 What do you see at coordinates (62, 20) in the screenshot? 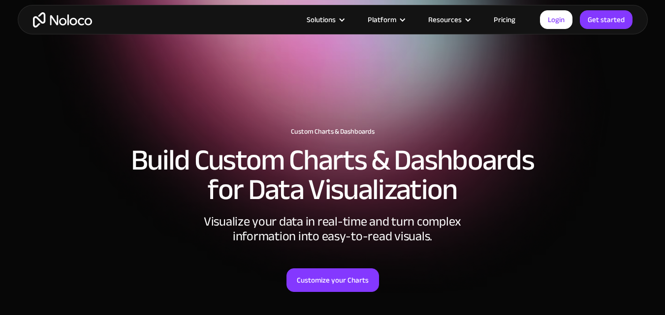
I see `a: home` at bounding box center [62, 20].